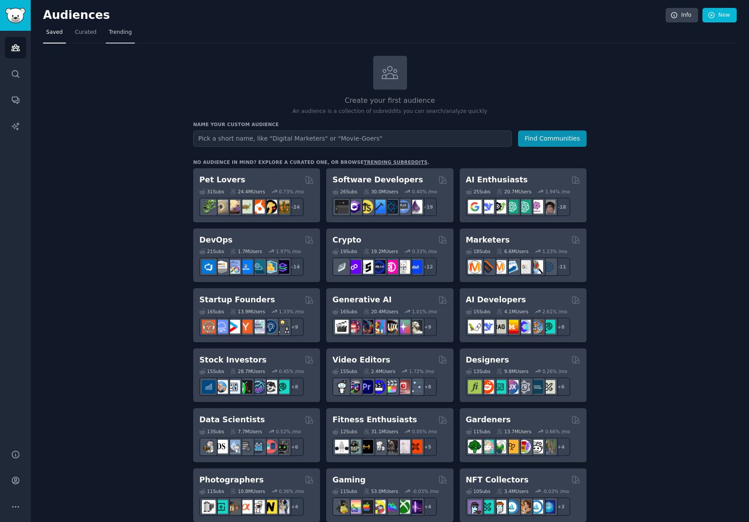 The width and height of the screenshot is (749, 522). Describe the element at coordinates (233, 506) in the screenshot. I see `img: AnalogCommunity` at that location.